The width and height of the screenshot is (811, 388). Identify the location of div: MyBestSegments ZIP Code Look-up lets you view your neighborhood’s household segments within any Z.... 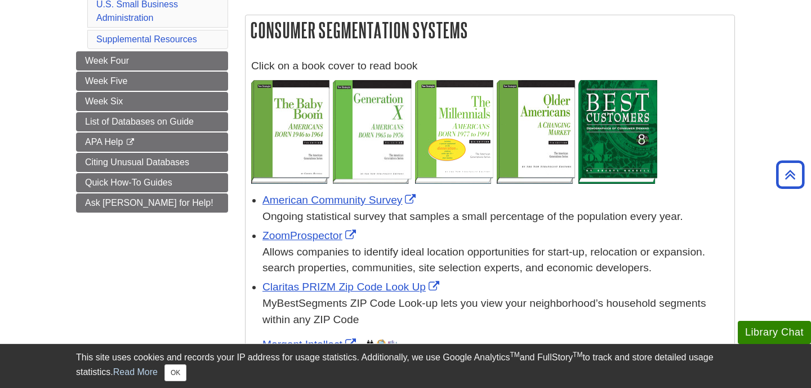
(496, 312).